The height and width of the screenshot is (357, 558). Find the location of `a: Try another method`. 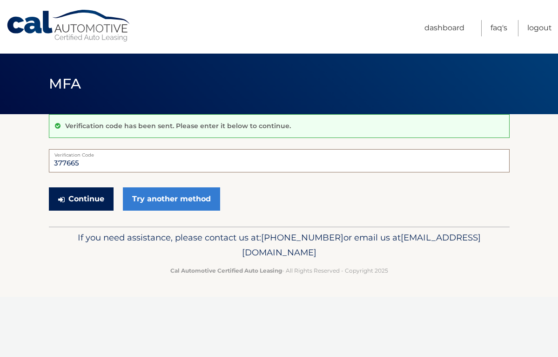

a: Try another method is located at coordinates (171, 199).